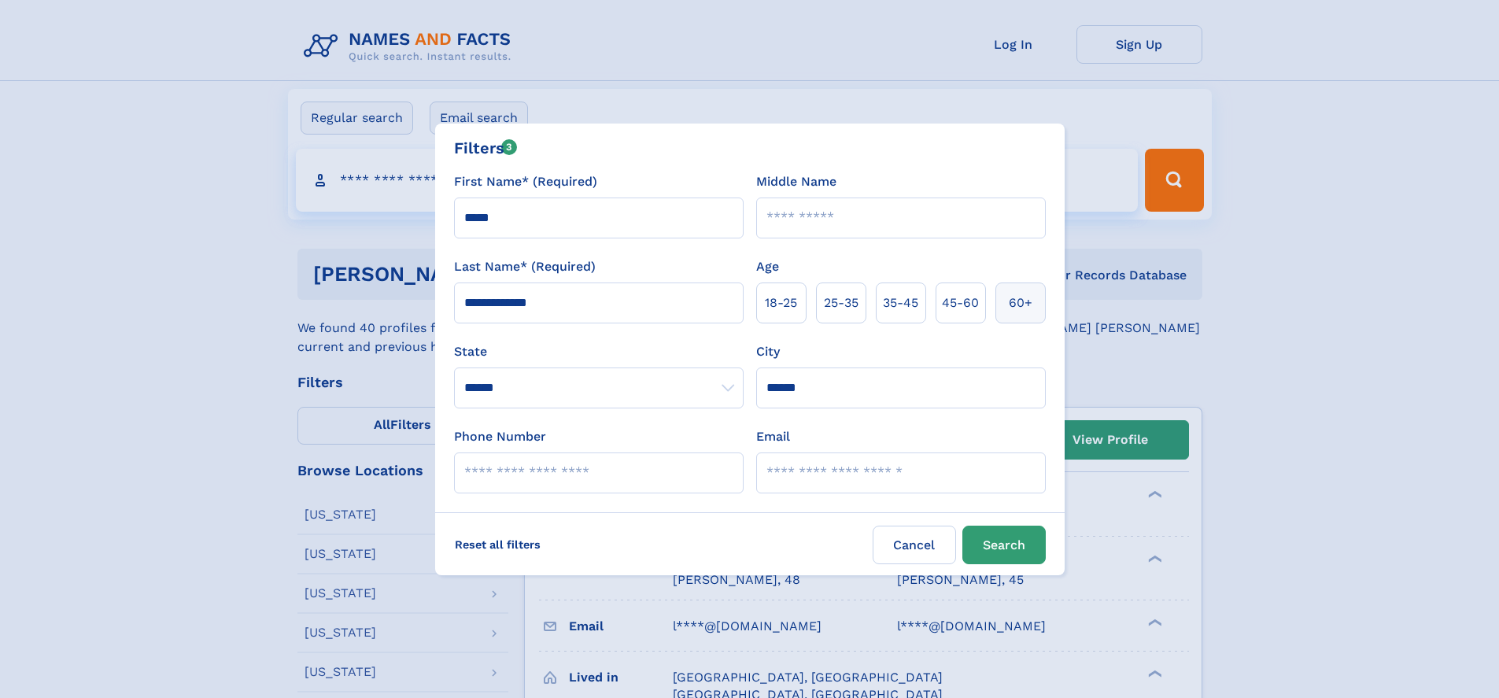 This screenshot has height=698, width=1499. I want to click on span: 25‑35, so click(841, 303).